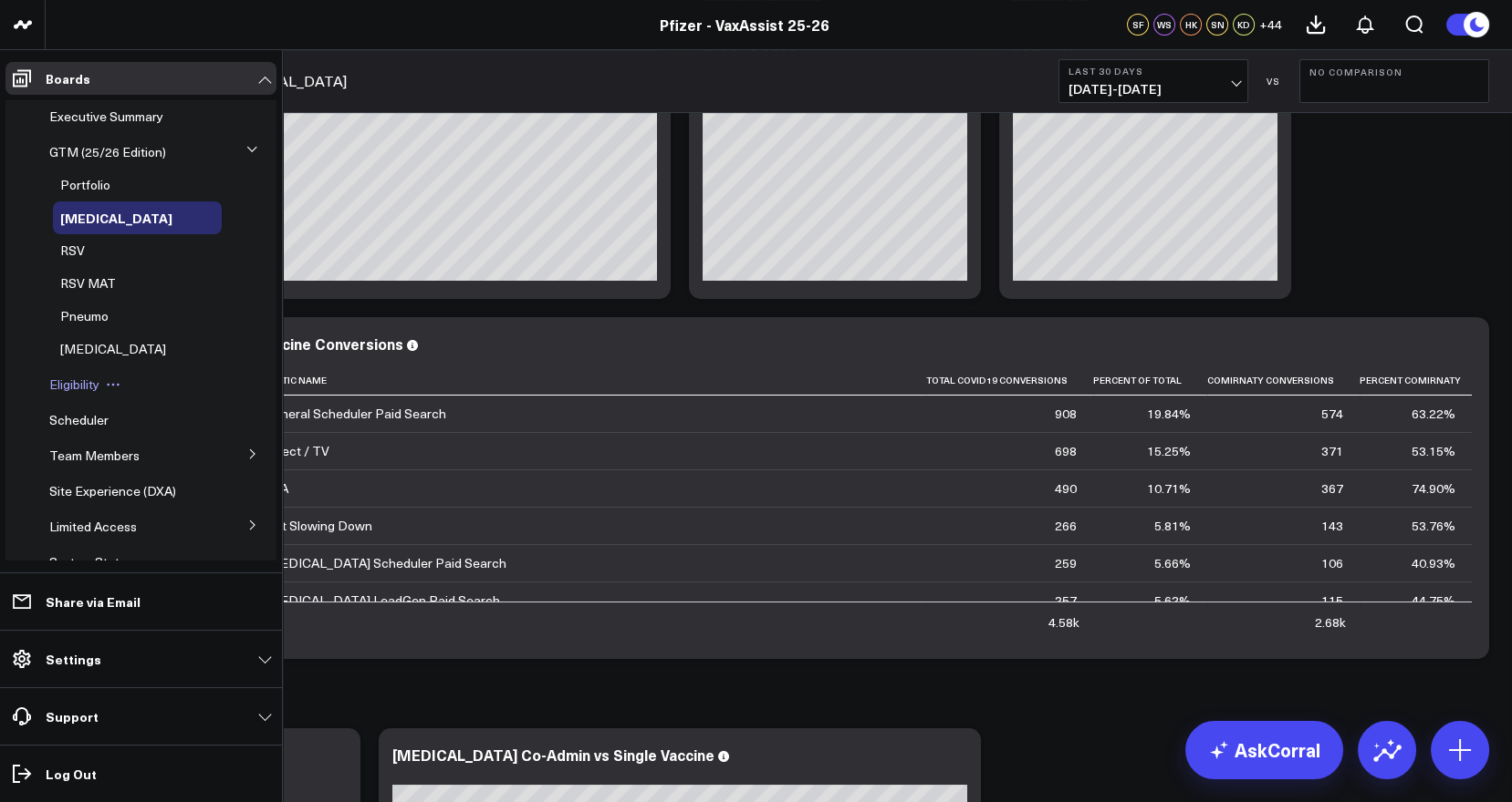 The image size is (1512, 802). What do you see at coordinates (1433, 452) in the screenshot?
I see `div: 53.15%` at bounding box center [1433, 452].